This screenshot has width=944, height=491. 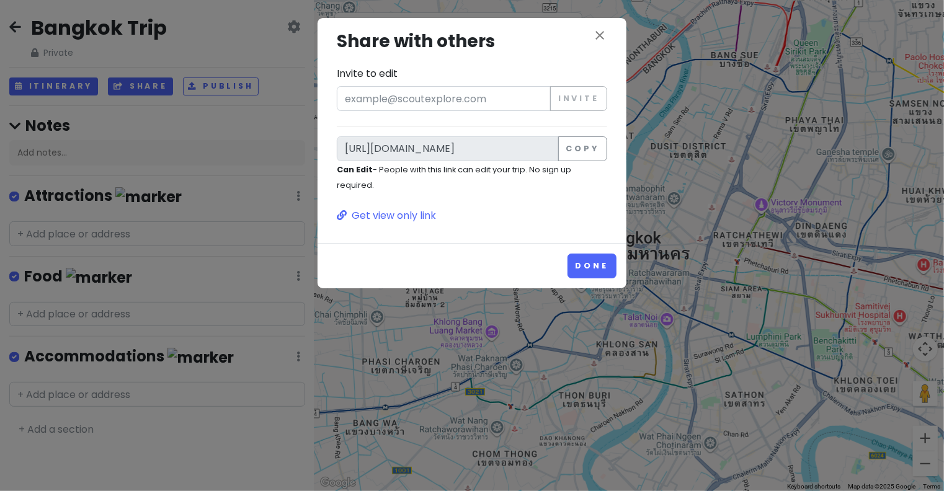 What do you see at coordinates (355, 169) in the screenshot?
I see `strong: Can Edit` at bounding box center [355, 169].